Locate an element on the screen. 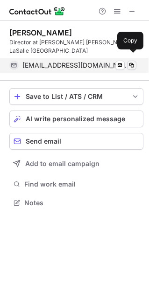  button: Find work email is located at coordinates (76, 184).